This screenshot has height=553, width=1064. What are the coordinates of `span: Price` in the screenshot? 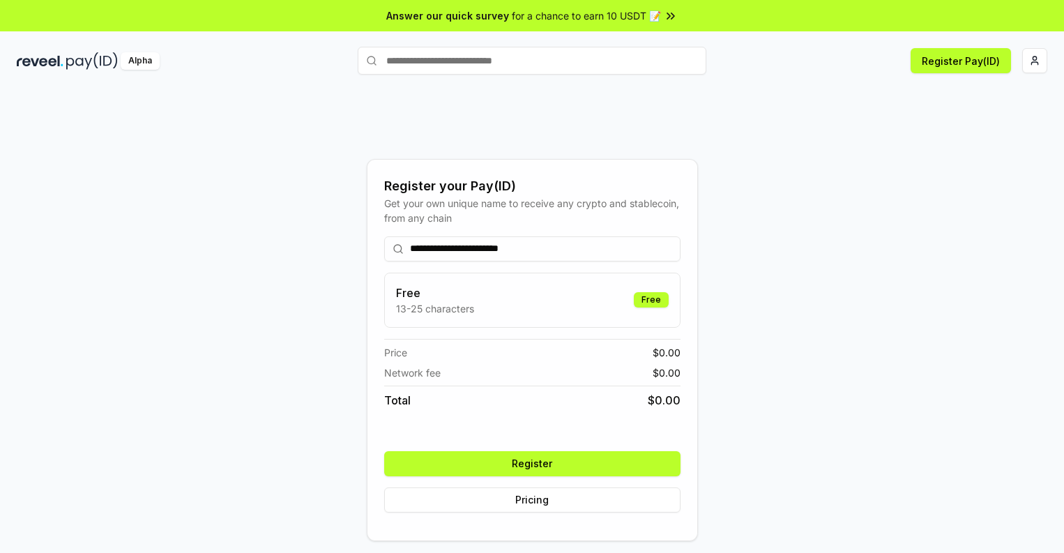 It's located at (395, 352).